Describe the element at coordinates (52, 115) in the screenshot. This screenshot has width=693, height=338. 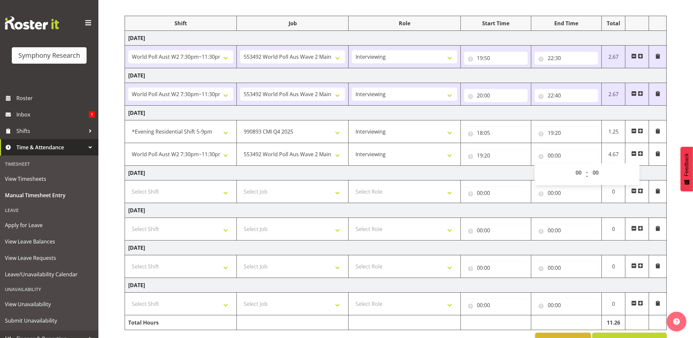
I see `span: Inbox` at that location.